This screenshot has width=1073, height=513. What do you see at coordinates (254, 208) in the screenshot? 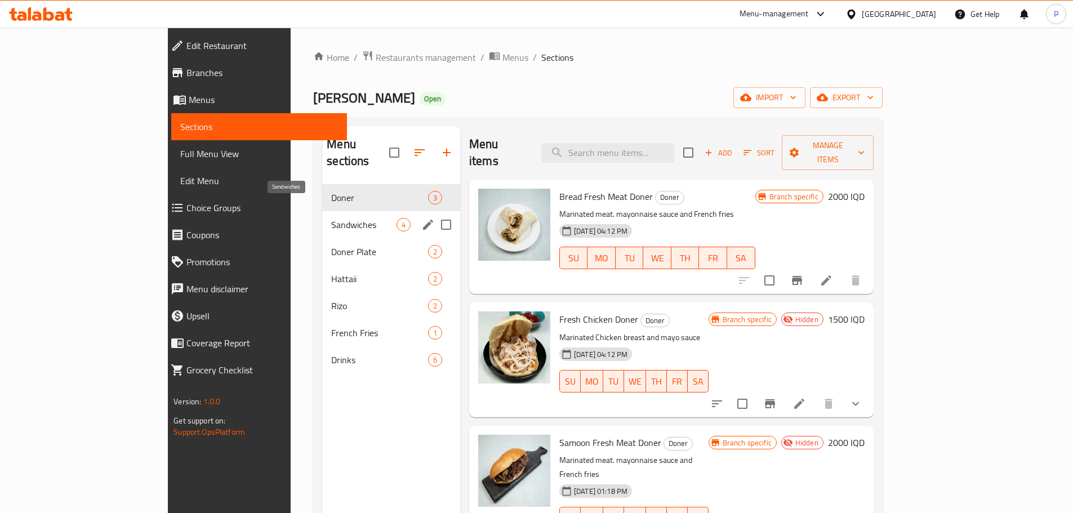
I see `a: Choice Groups` at bounding box center [254, 208].